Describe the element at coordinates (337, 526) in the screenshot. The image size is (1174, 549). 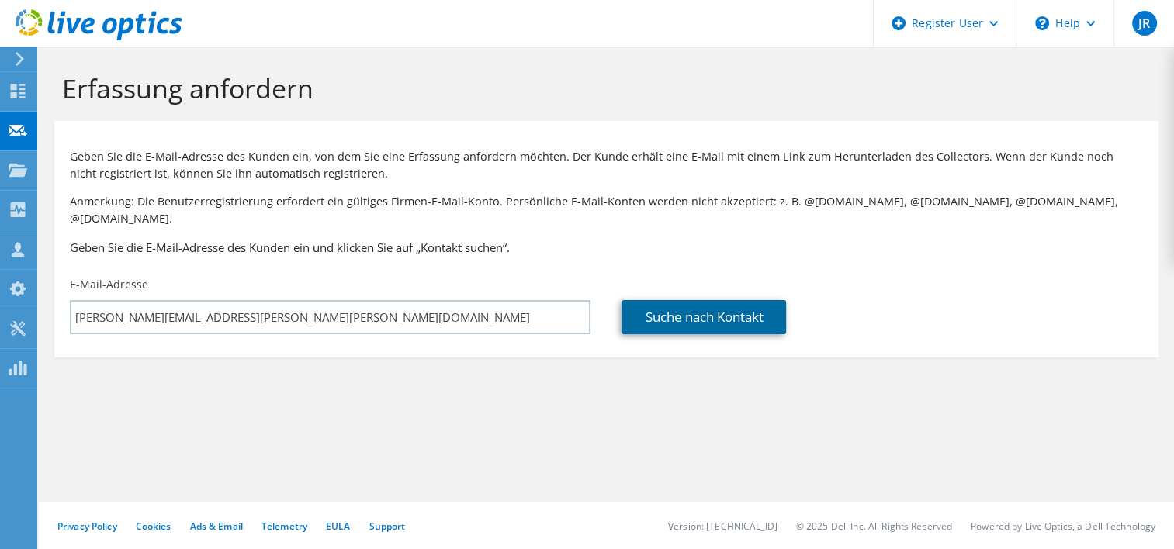
I see `a: EULA` at that location.